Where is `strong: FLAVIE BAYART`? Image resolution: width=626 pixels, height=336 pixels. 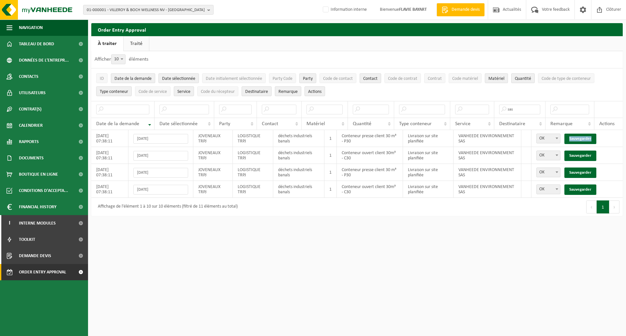
strong: FLAVIE BAYART is located at coordinates (413, 9).